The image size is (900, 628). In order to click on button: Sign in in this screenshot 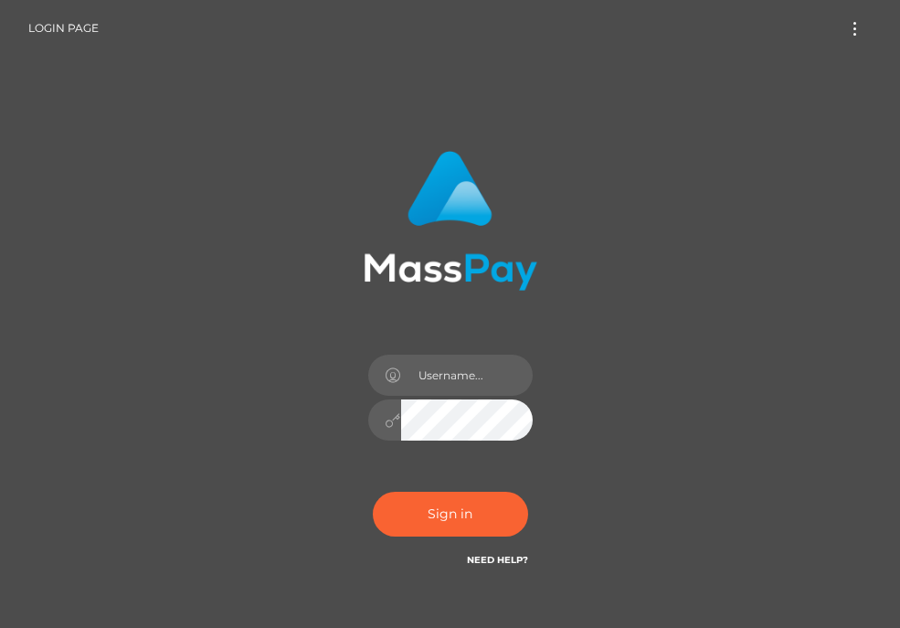, I will do `click(451, 514)`.